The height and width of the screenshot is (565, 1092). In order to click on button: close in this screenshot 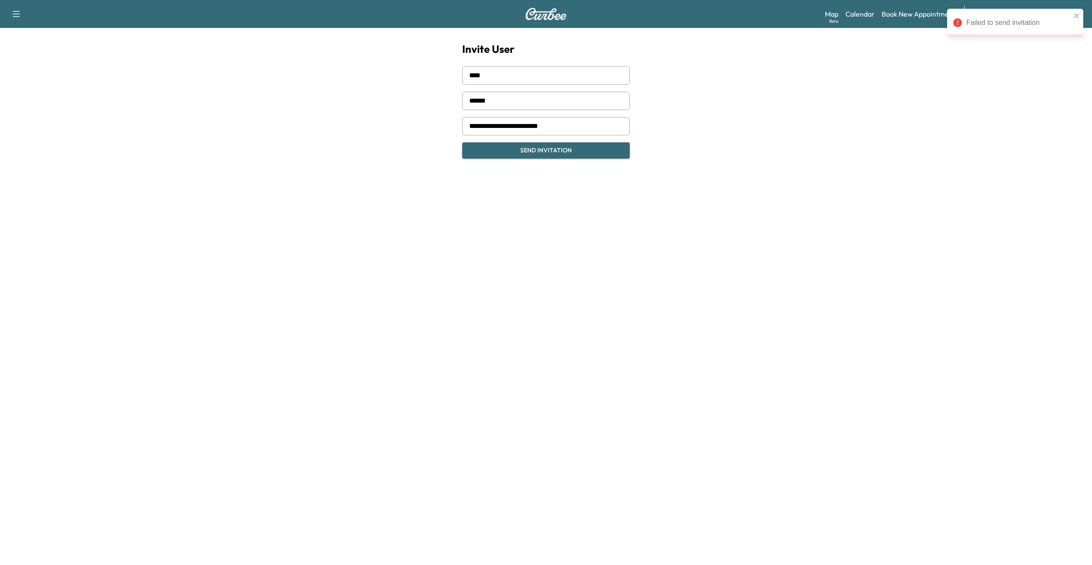, I will do `click(1077, 16)`.